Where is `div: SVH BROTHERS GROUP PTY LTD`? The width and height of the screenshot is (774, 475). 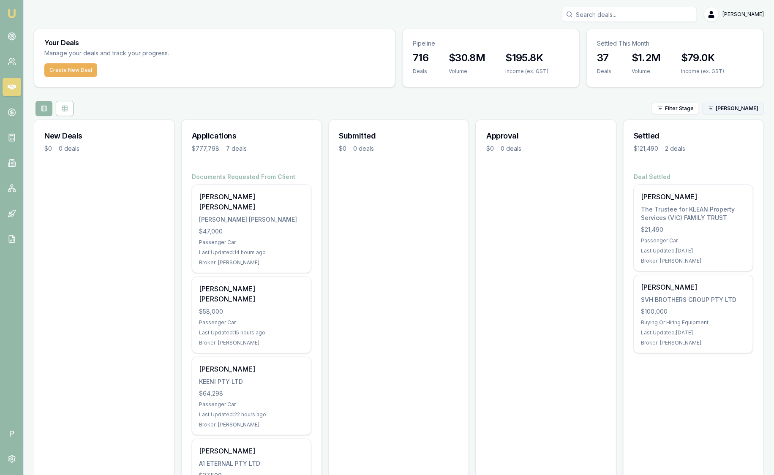 div: SVH BROTHERS GROUP PTY LTD is located at coordinates (693, 300).